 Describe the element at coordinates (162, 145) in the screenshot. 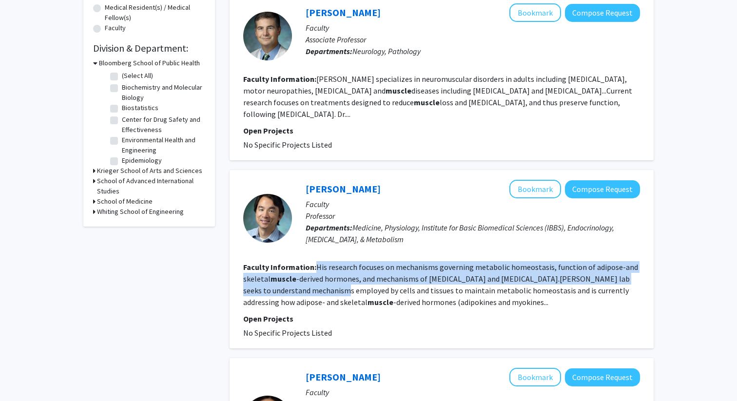

I see `label: Environmental Health and Engineering` at that location.